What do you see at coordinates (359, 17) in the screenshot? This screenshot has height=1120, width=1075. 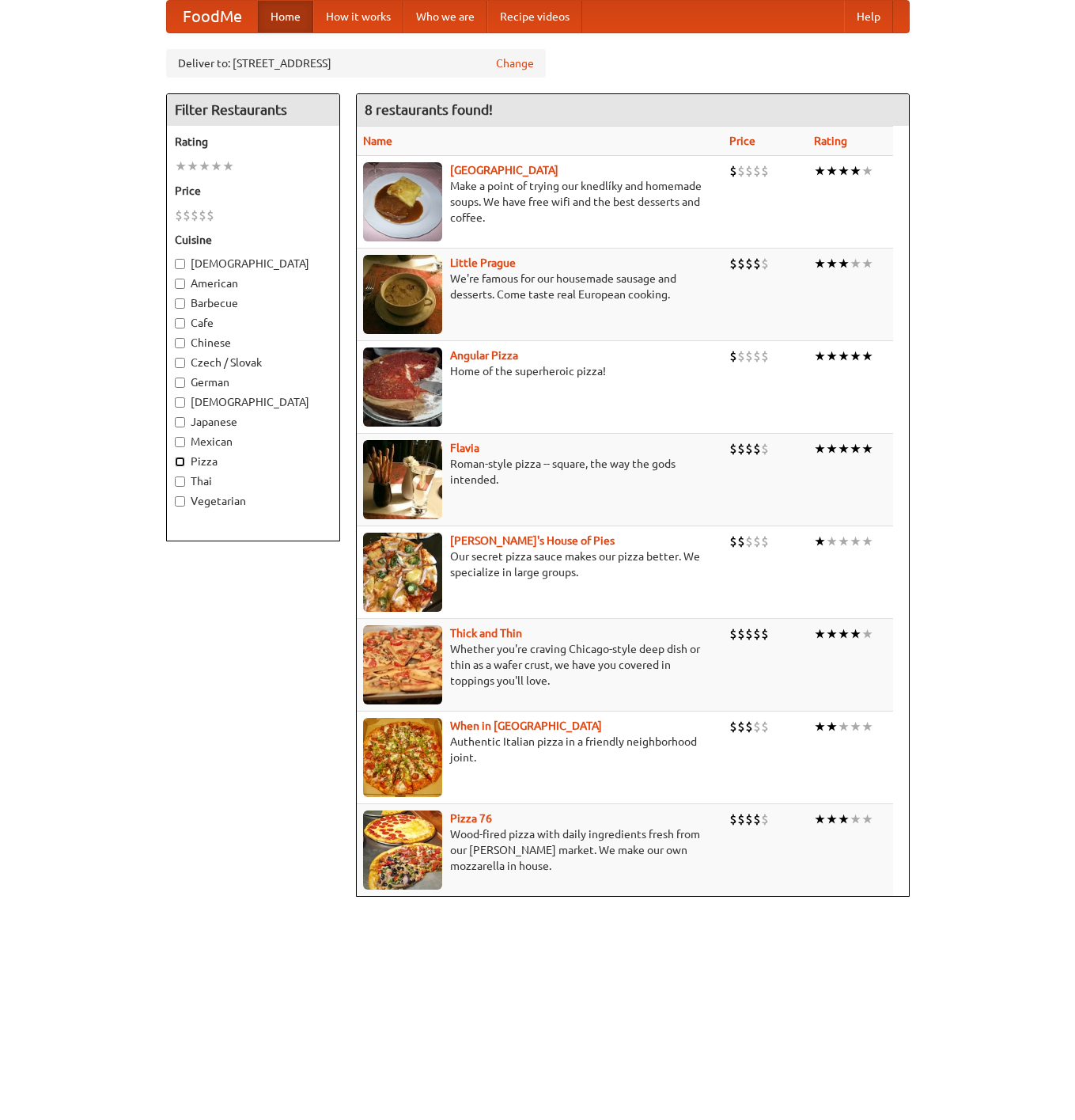 I see `a: How it works` at bounding box center [359, 17].